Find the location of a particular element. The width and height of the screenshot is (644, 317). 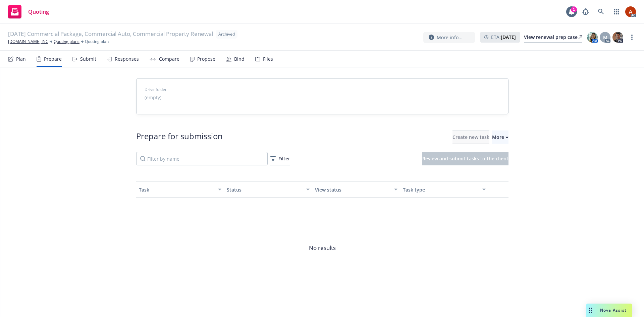

button: Filter is located at coordinates (280, 159).